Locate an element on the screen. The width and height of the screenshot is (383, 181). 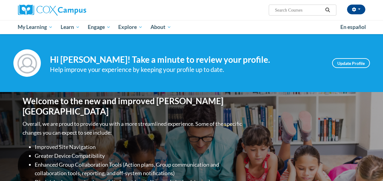
a: About is located at coordinates (161, 27).